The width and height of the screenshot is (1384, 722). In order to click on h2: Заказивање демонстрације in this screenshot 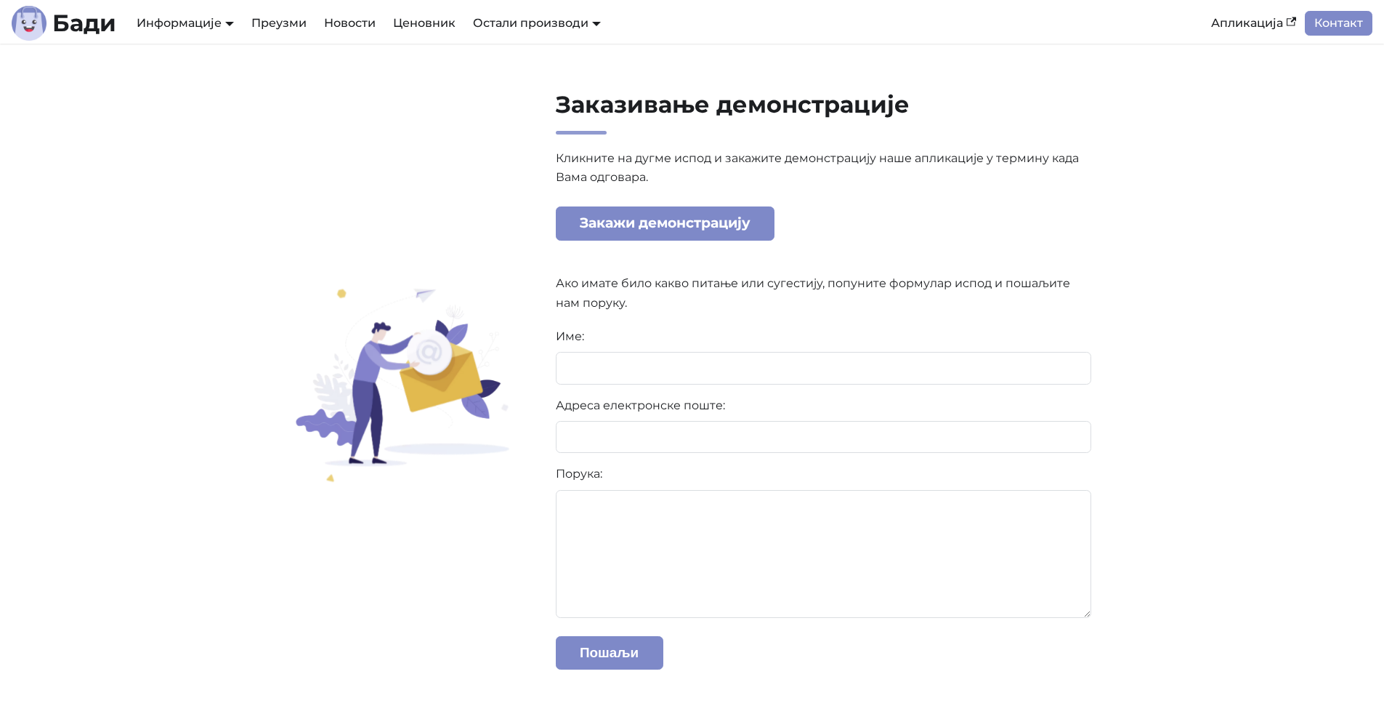, I will do `click(824, 112)`.